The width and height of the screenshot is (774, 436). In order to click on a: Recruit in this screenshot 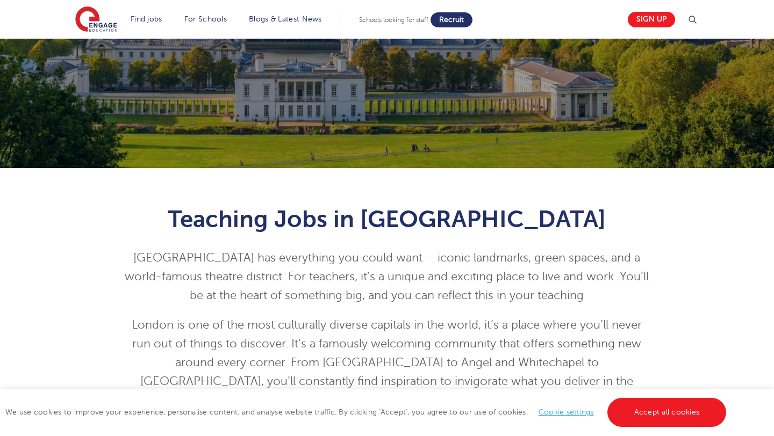, I will do `click(451, 20)`.